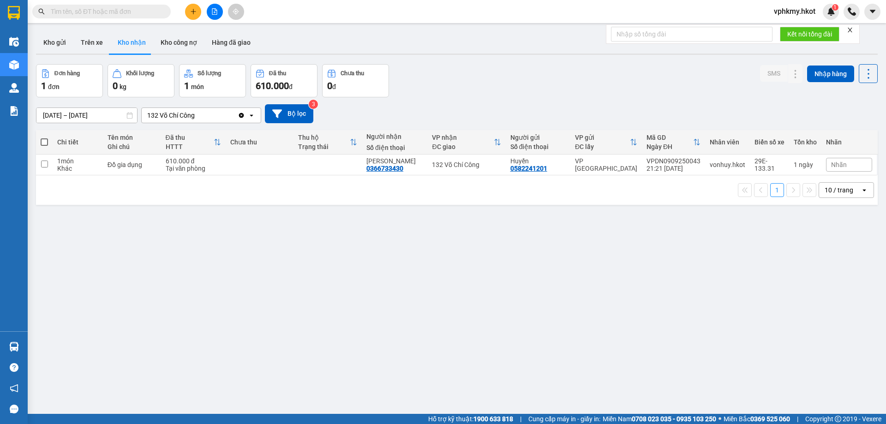  What do you see at coordinates (538, 138) in the screenshot?
I see `div: Người gửi` at bounding box center [538, 138].